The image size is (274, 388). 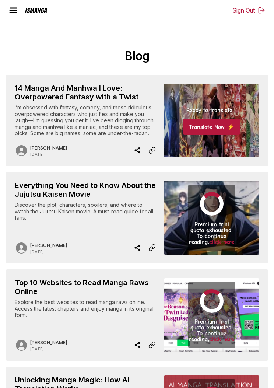 What do you see at coordinates (86, 287) in the screenshot?
I see `h2: Top 10 Websites to Read Manga Raws Online` at bounding box center [86, 287].